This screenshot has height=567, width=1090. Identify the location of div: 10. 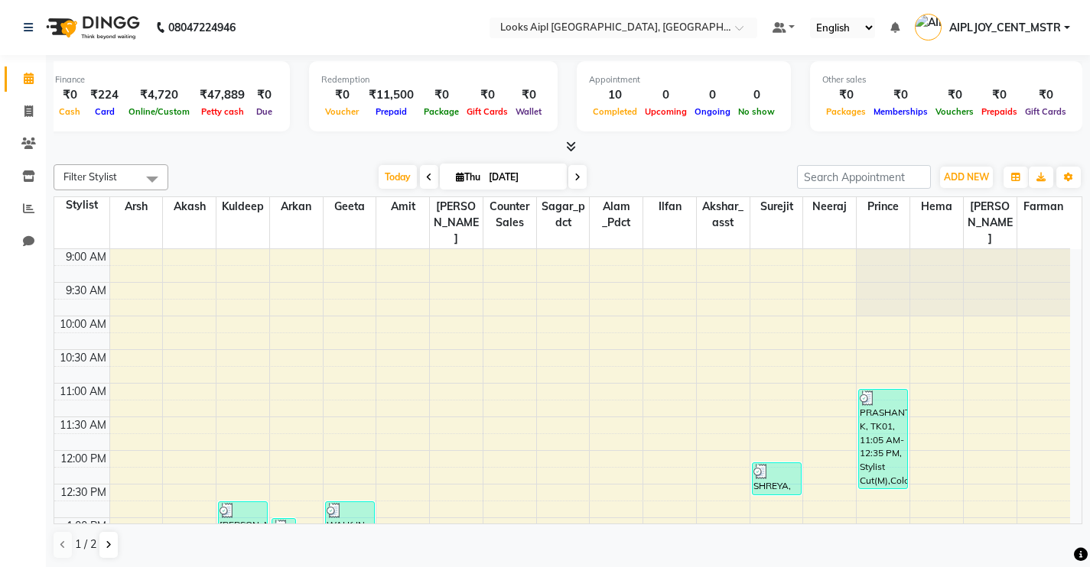
(615, 95).